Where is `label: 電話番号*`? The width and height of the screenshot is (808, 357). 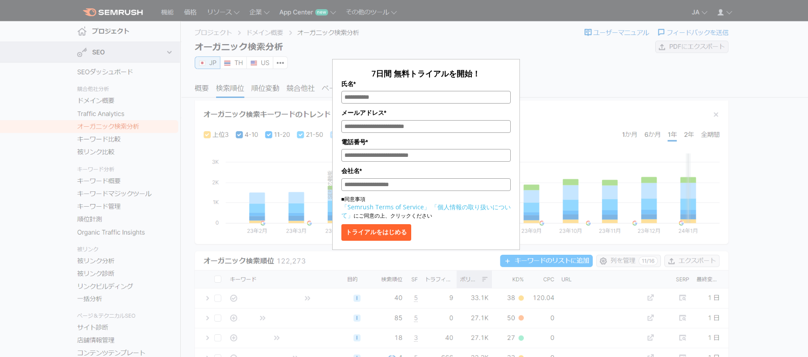
label: 電話番号* is located at coordinates (426, 142).